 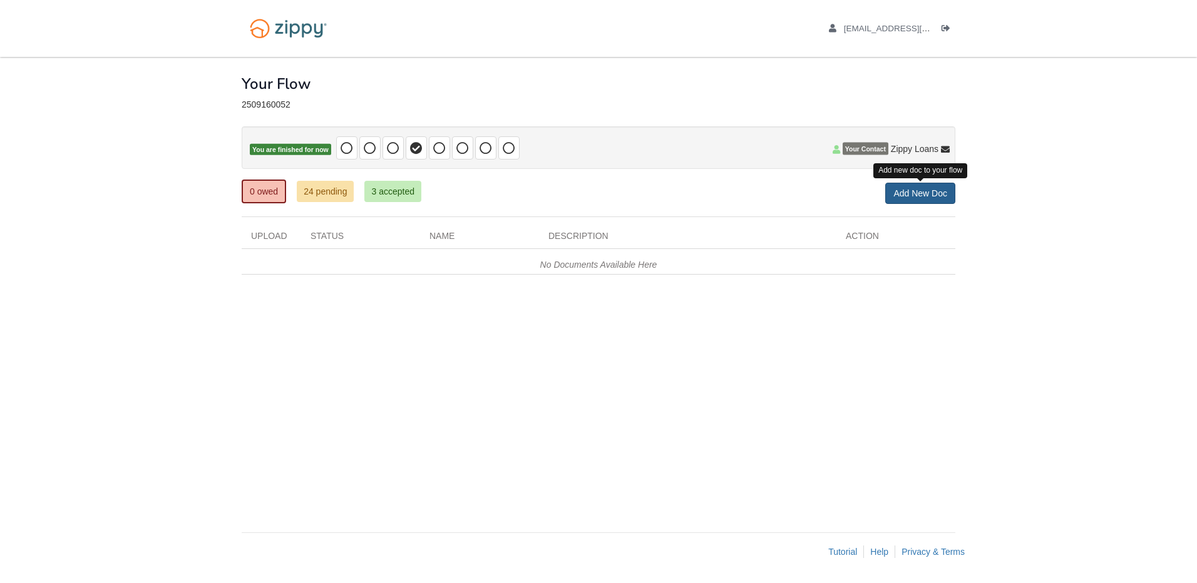 I want to click on a: Privacy & Terms, so click(x=933, y=552).